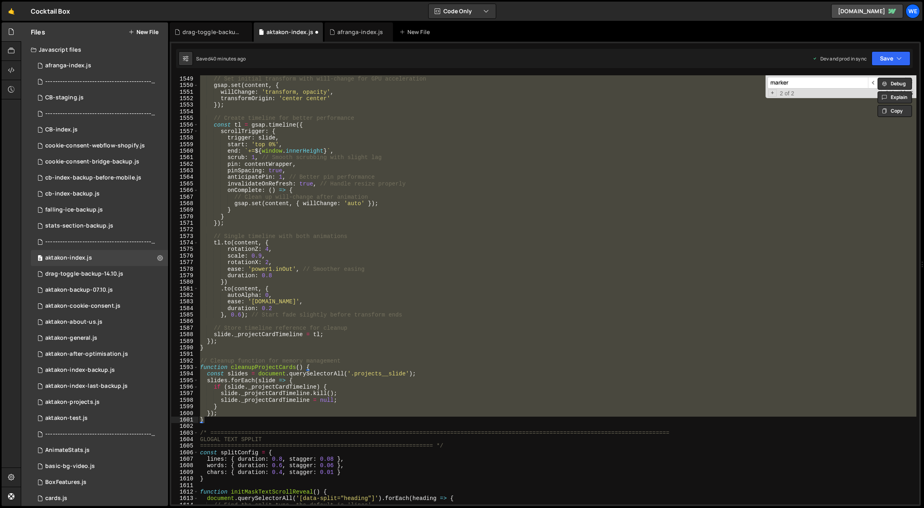  What do you see at coordinates (185, 380) in the screenshot?
I see `div: 1595` at bounding box center [185, 380].